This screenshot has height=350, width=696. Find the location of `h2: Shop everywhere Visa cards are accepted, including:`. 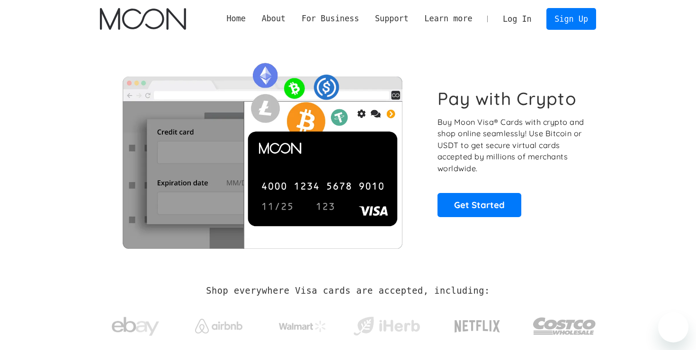

h2: Shop everywhere Visa cards are accepted, including: is located at coordinates (348, 291).